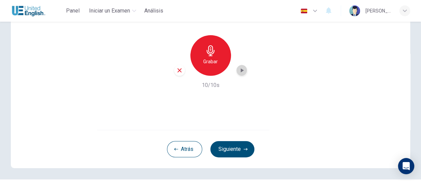 The width and height of the screenshot is (421, 181). What do you see at coordinates (211, 56) in the screenshot?
I see `button: Grabar` at bounding box center [211, 56].